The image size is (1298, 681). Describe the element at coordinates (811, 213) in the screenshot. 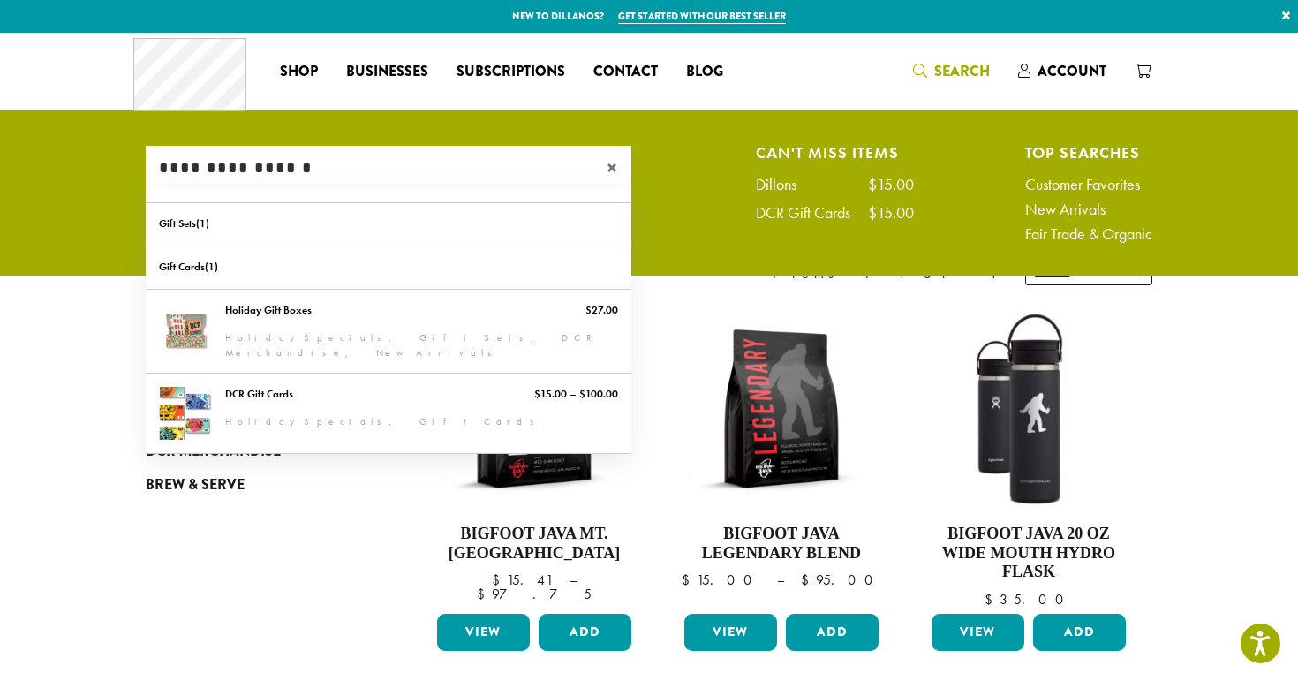

I see `div: DCR Gift Cards` at that location.